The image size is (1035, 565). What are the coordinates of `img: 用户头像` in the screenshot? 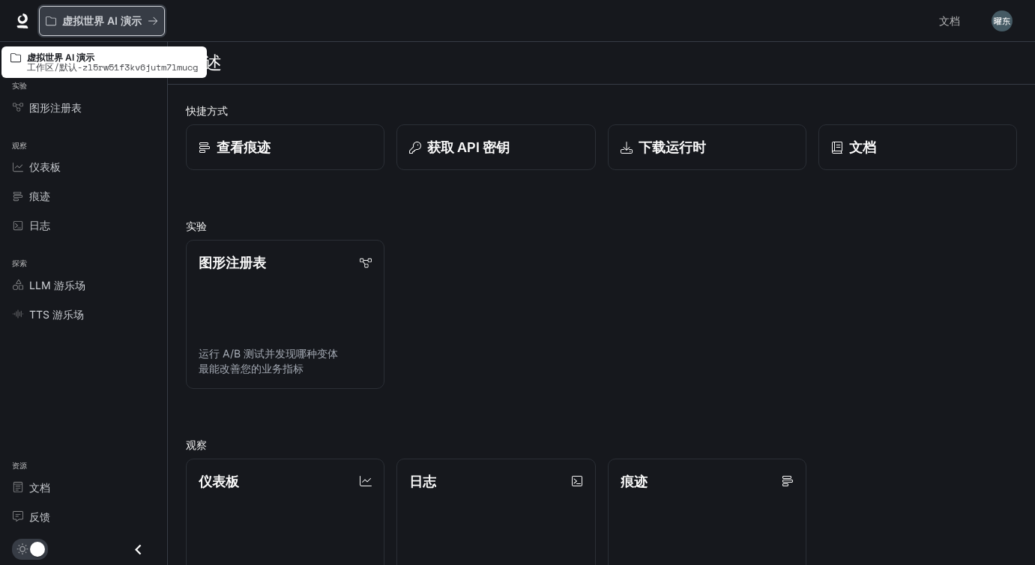 It's located at (1002, 21).